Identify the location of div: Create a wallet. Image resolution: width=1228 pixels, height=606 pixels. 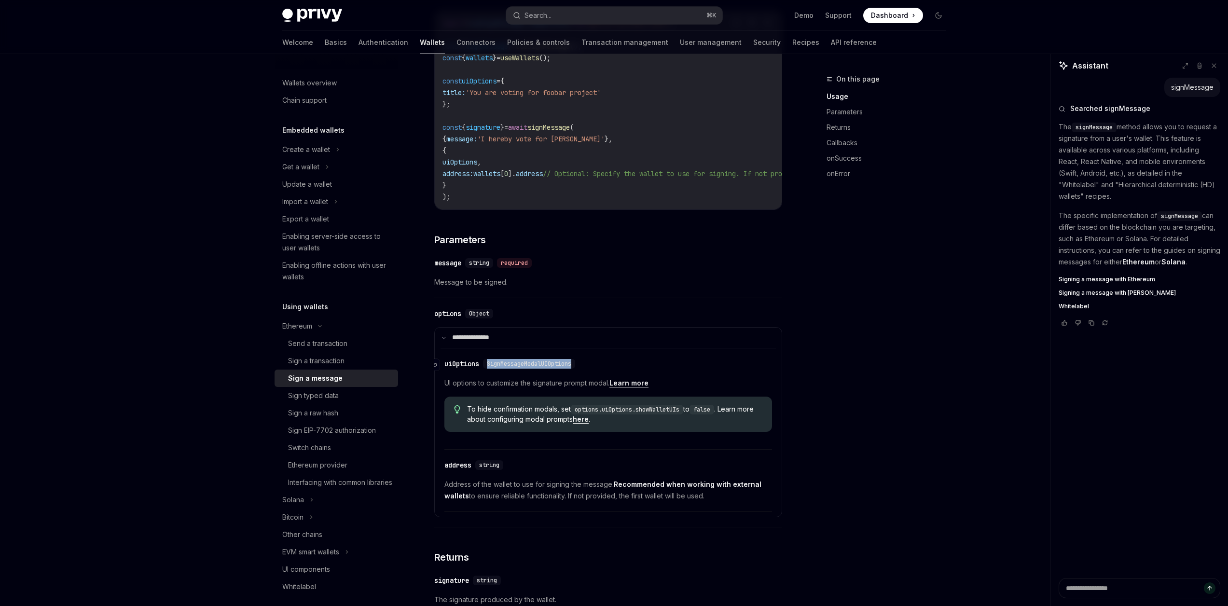
(306, 150).